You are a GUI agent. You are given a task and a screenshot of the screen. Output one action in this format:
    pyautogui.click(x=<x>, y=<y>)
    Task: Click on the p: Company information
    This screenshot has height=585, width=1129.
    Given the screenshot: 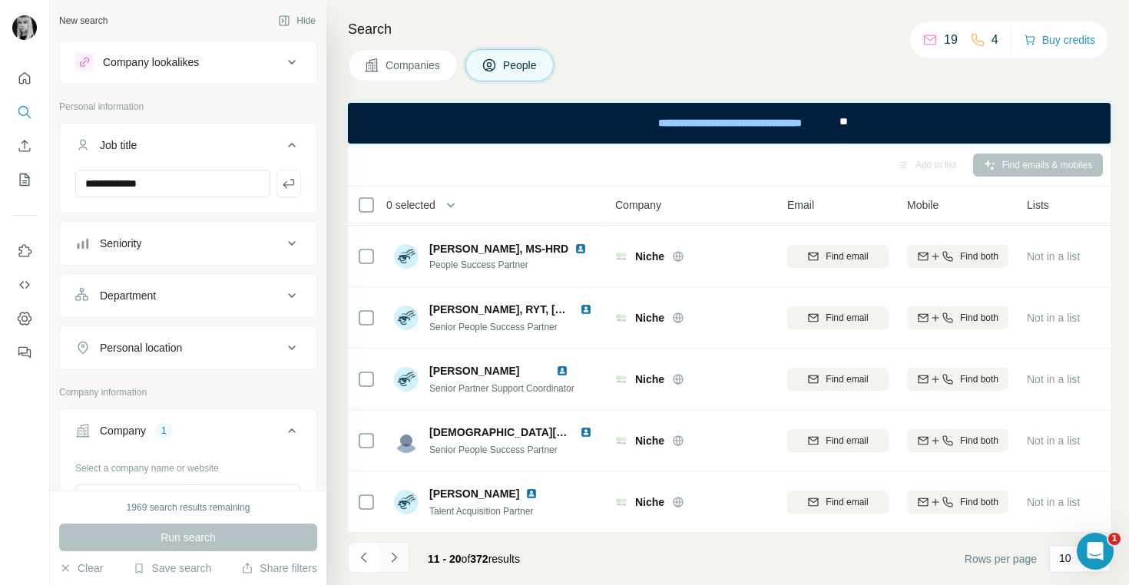 What is the action you would take?
    pyautogui.click(x=188, y=392)
    